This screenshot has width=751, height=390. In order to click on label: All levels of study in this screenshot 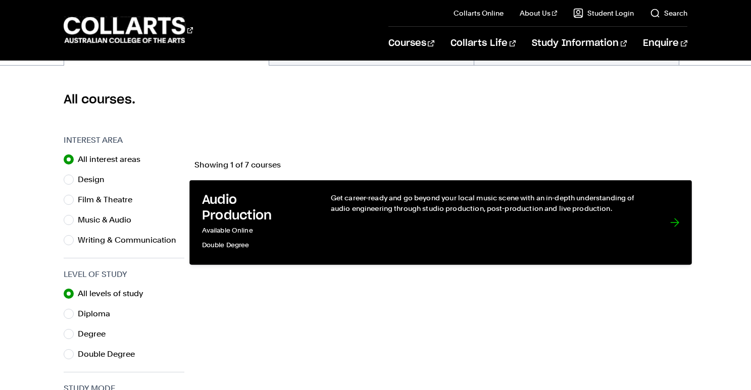, I will do `click(115, 294)`.